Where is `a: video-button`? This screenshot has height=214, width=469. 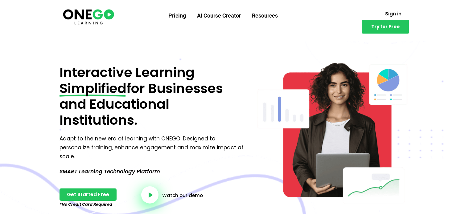
a: video-button is located at coordinates (150, 195).